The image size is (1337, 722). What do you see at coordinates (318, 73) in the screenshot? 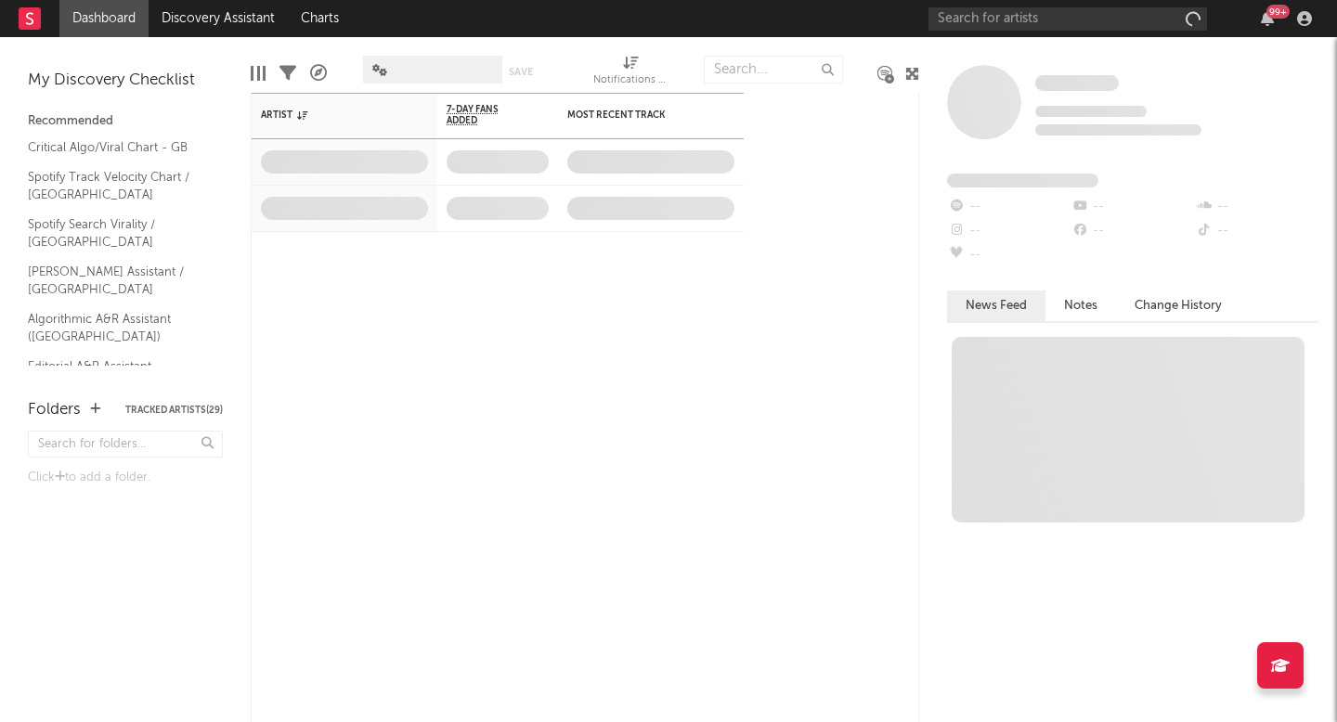
I see `div: A&R Pipeline` at bounding box center [318, 73].